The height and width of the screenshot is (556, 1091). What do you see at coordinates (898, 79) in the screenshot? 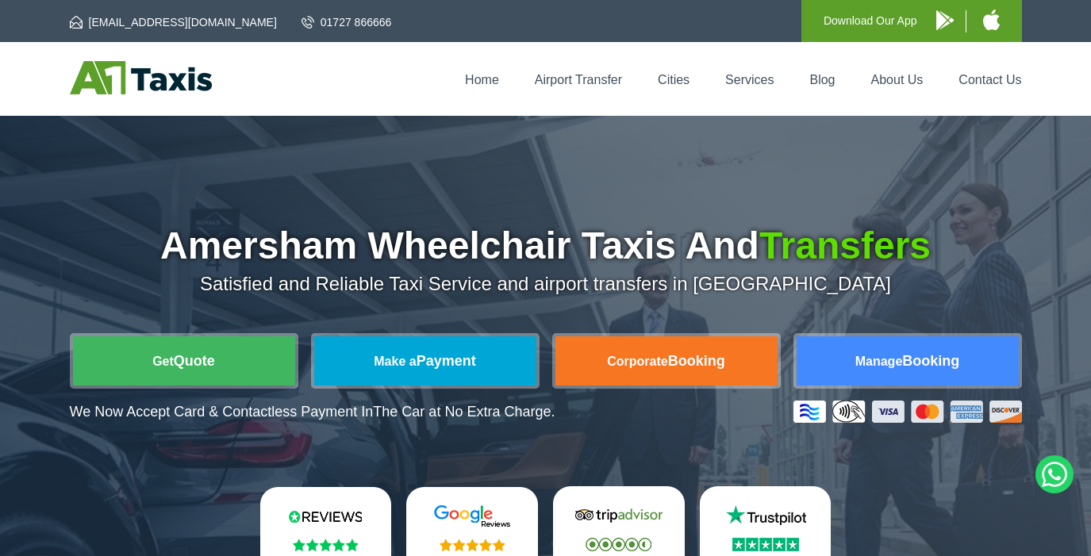
I see `a: About Us` at bounding box center [898, 79].